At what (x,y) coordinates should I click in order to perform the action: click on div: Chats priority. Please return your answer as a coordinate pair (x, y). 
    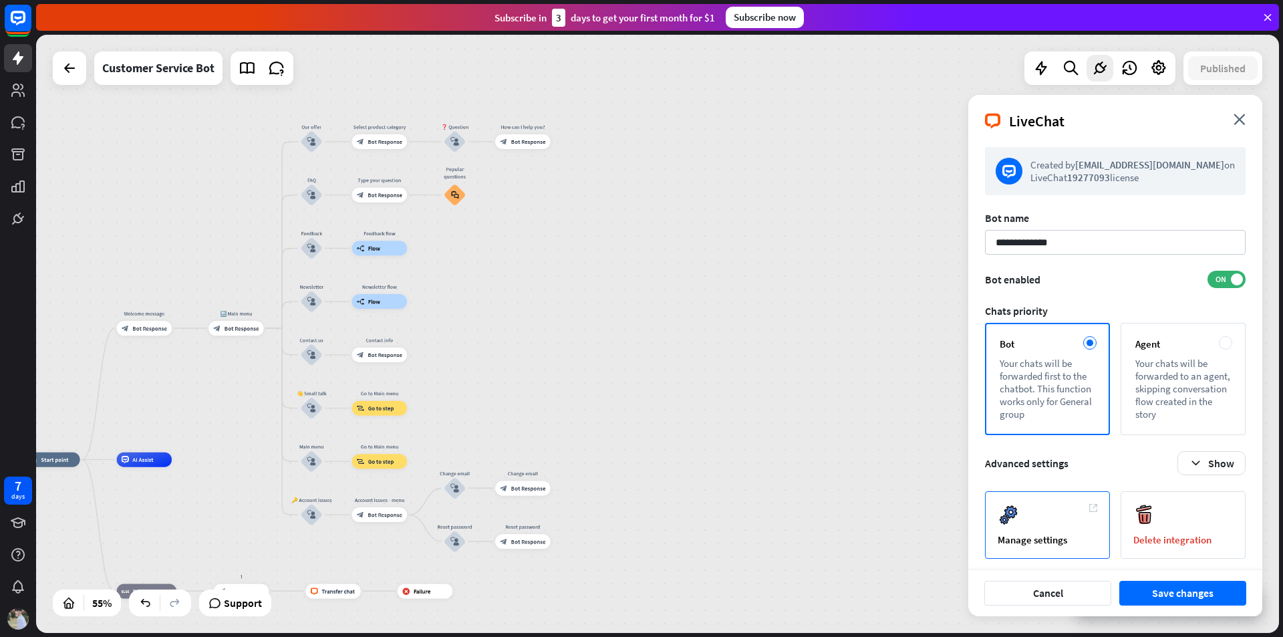
    Looking at the image, I should click on (1115, 311).